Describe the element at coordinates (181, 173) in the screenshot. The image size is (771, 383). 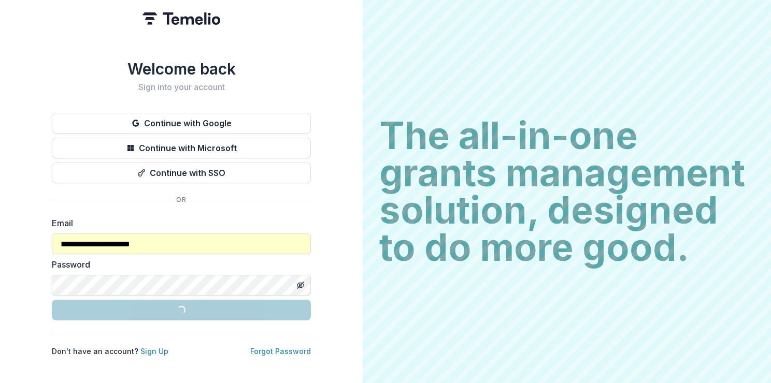
I see `button: Continue with SSO` at that location.